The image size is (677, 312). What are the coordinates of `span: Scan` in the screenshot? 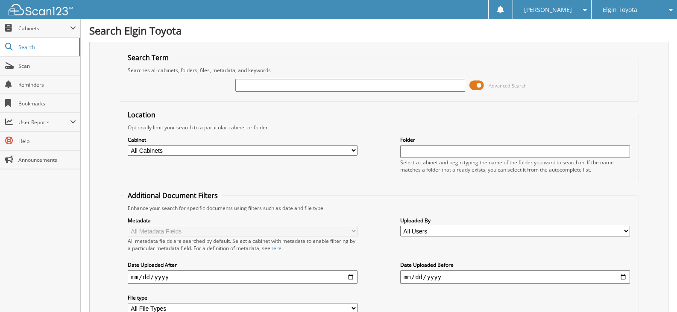 It's located at (47, 66).